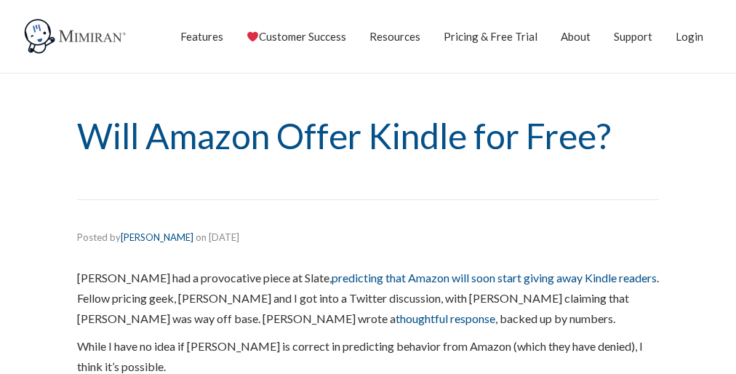 The height and width of the screenshot is (374, 736). I want to click on a: Features, so click(201, 36).